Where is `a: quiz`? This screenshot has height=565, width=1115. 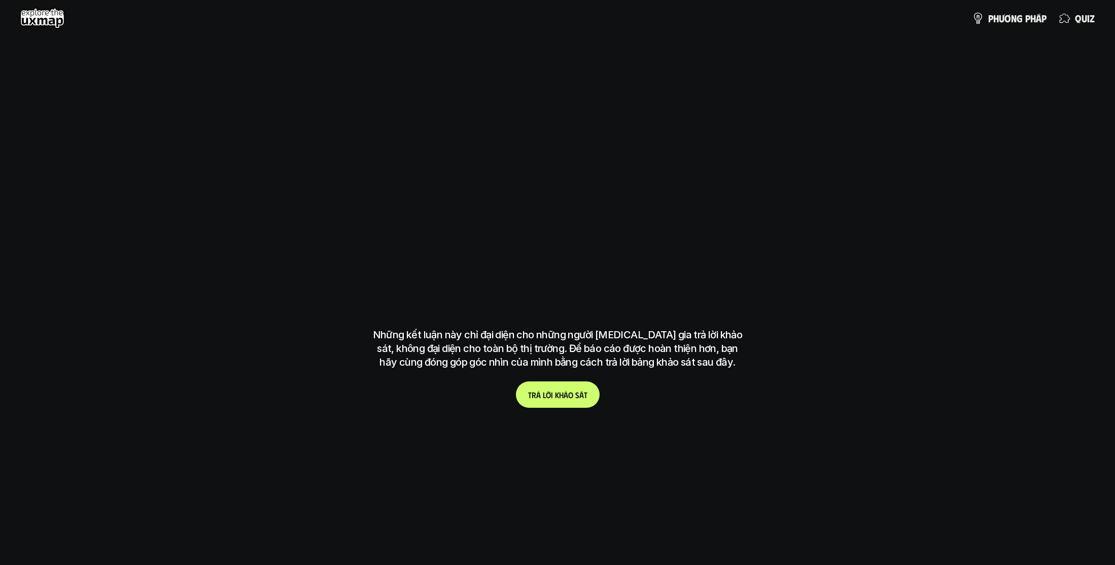
a: quiz is located at coordinates (1077, 18).